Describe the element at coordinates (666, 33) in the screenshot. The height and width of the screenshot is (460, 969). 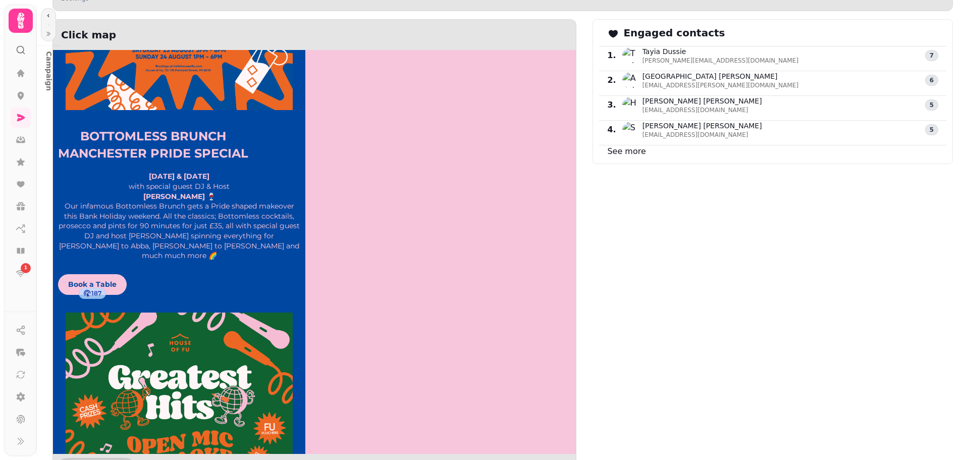
I see `h2: Engaged contacts` at that location.